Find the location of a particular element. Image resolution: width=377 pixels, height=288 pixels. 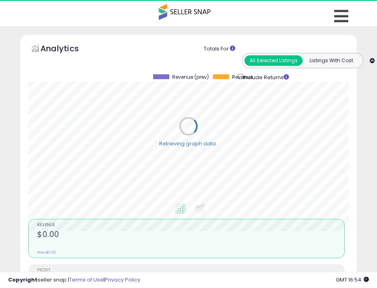

div: Retrieving graph data.. is located at coordinates (189, 144).